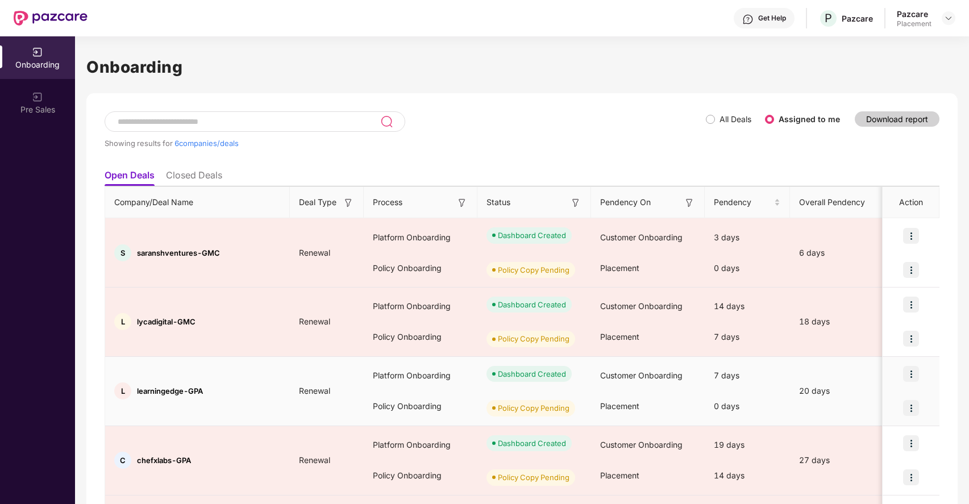 This screenshot has width=969, height=504. What do you see at coordinates (522, 67) in the screenshot?
I see `h1: Onboarding` at bounding box center [522, 67].